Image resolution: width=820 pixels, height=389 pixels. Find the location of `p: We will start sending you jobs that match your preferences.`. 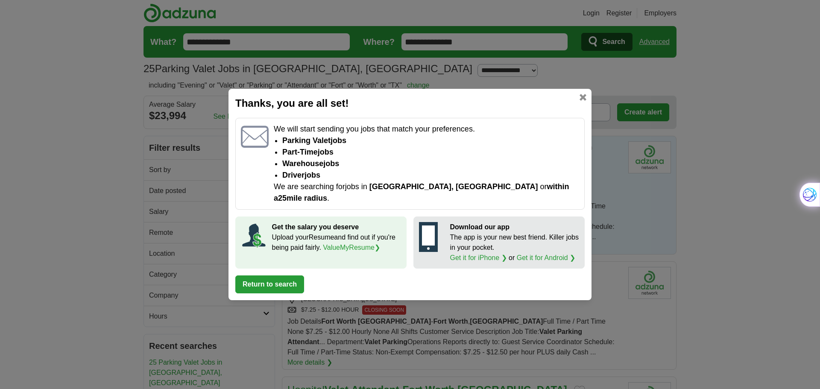

p: We will start sending you jobs that match your preferences. is located at coordinates (426, 129).